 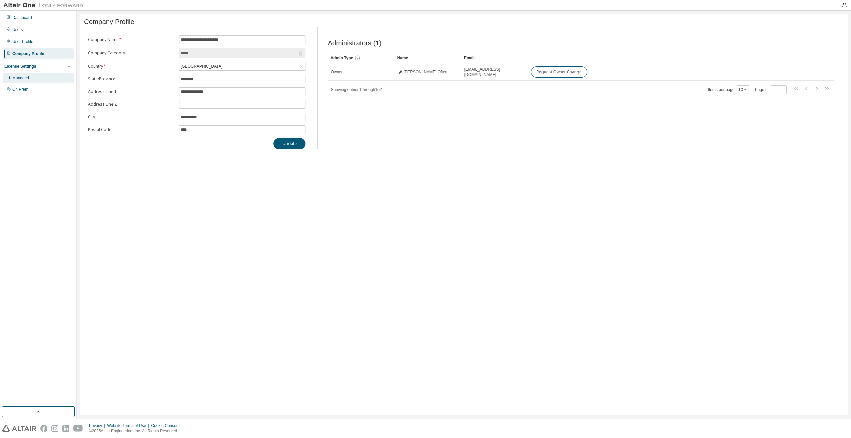 What do you see at coordinates (44, 429) in the screenshot?
I see `img: facebook.svg` at bounding box center [44, 429].